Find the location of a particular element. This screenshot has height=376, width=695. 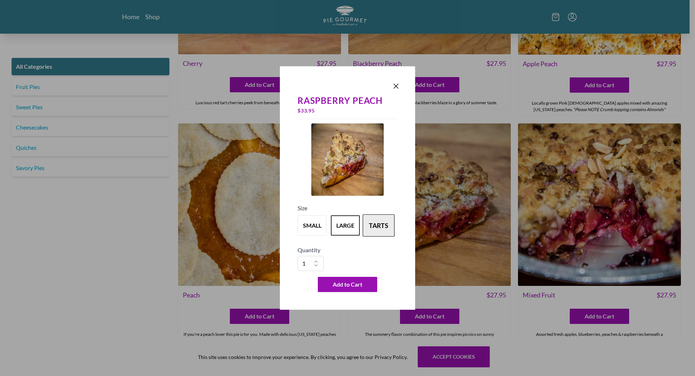

img: Product Image is located at coordinates (347, 160).